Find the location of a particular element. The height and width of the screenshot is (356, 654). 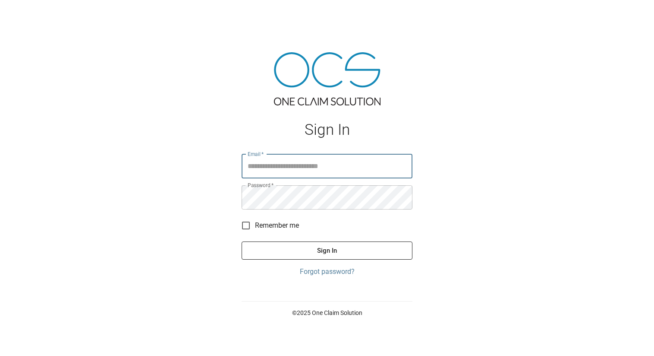

p: © 2025 One Claim Solution is located at coordinates (327, 312).